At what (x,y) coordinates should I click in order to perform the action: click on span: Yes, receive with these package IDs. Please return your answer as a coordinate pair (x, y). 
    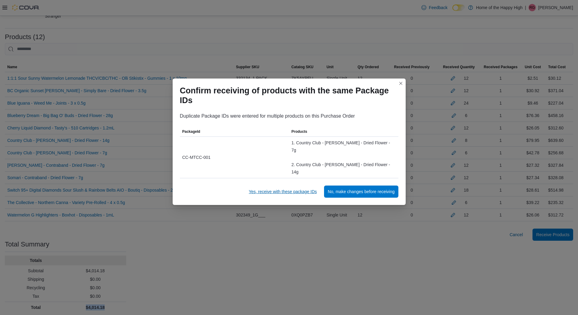
    Looking at the image, I should click on (283, 192).